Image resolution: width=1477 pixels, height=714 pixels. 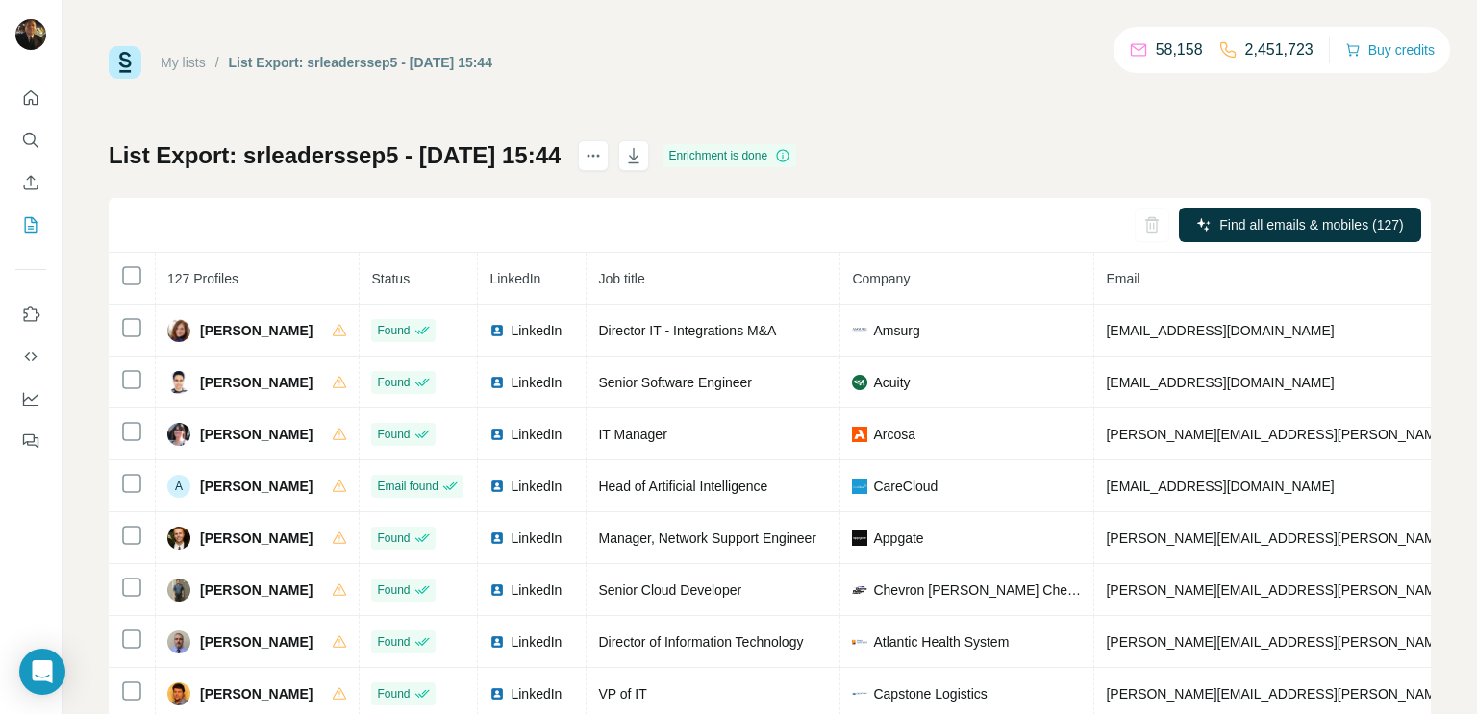 What do you see at coordinates (1389, 50) in the screenshot?
I see `button: Buy credits` at bounding box center [1389, 50].